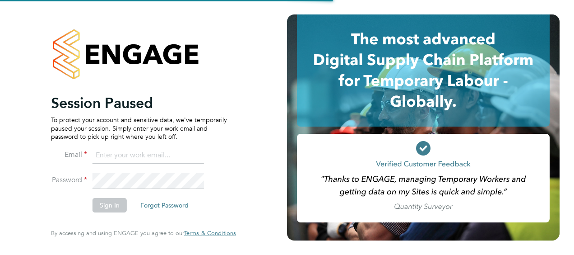  Describe the element at coordinates (139, 128) in the screenshot. I see `p: To protect your account and sensitive data, we've temporarily paused your session. Simply enter y...` at that location.